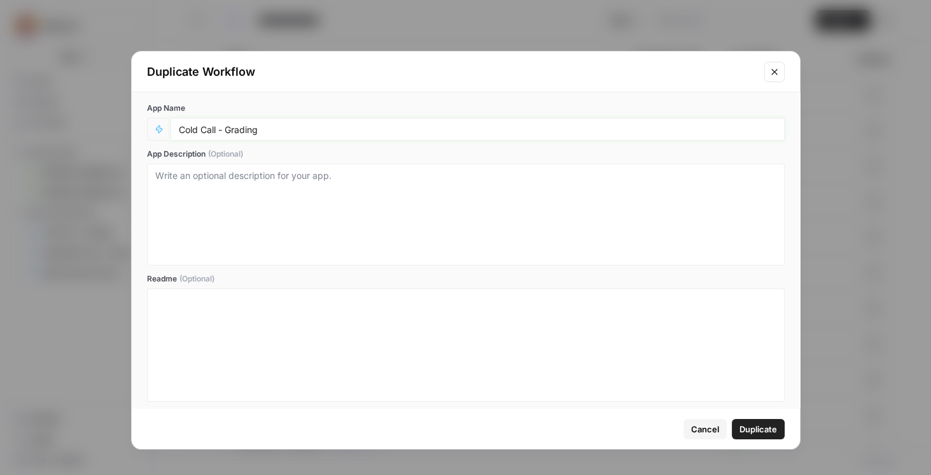  Describe the element at coordinates (466, 279) in the screenshot. I see `label: Readme` at that location.